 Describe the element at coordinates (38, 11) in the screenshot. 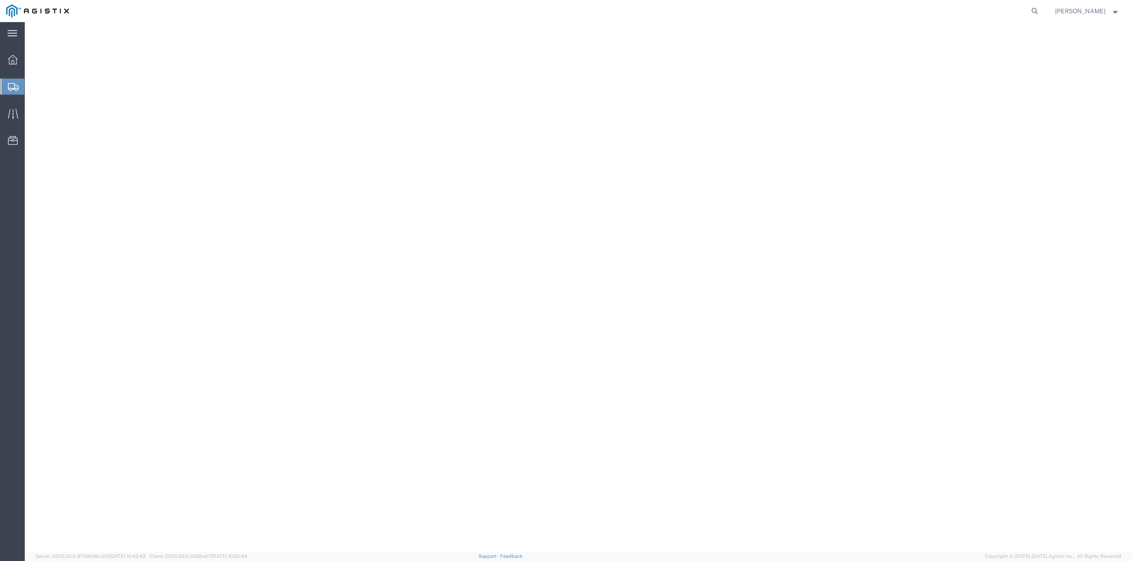

I see `img: logo` at that location.